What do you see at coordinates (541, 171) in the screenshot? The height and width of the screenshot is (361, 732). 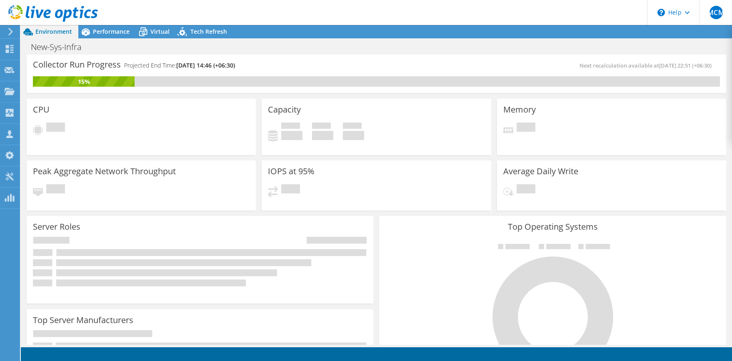 I see `h3: Average Daily Write` at bounding box center [541, 171].